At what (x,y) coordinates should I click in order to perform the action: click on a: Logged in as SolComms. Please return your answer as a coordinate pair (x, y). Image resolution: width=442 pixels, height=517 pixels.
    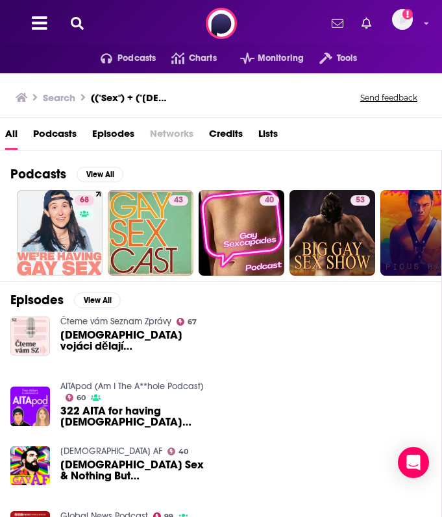
    Looking at the image, I should click on (406, 23).